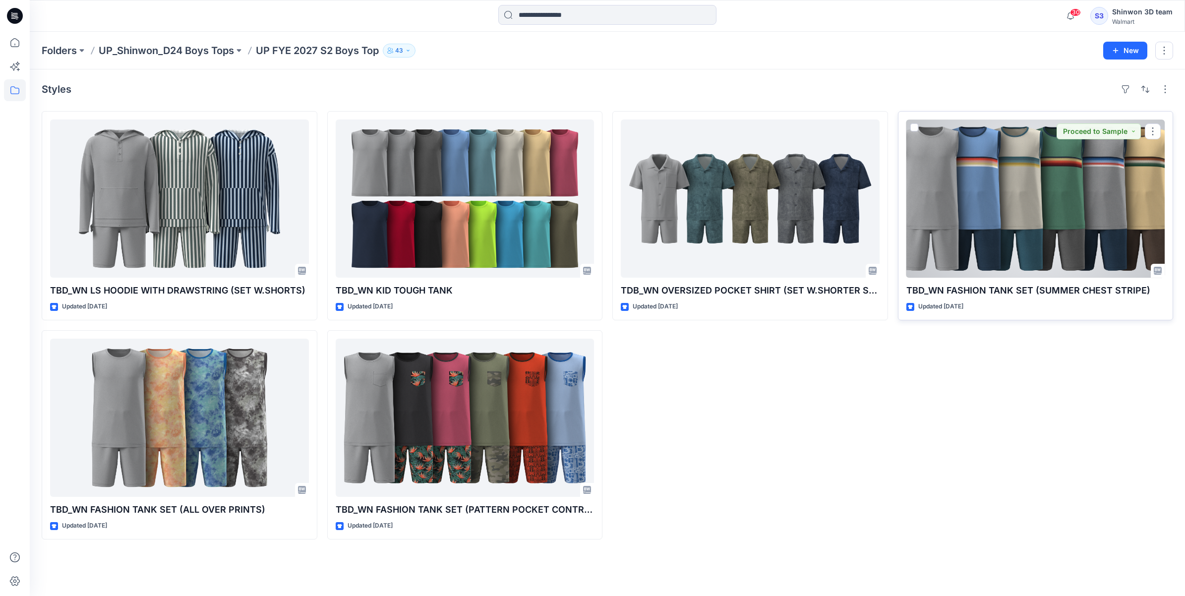 The width and height of the screenshot is (1185, 596). What do you see at coordinates (59, 51) in the screenshot?
I see `a: Folders` at bounding box center [59, 51].